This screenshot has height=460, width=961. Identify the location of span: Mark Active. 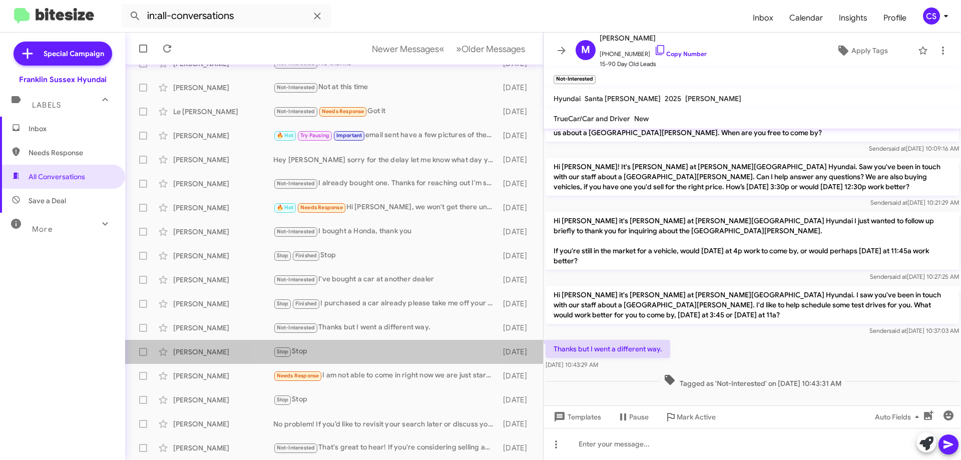
(696, 417).